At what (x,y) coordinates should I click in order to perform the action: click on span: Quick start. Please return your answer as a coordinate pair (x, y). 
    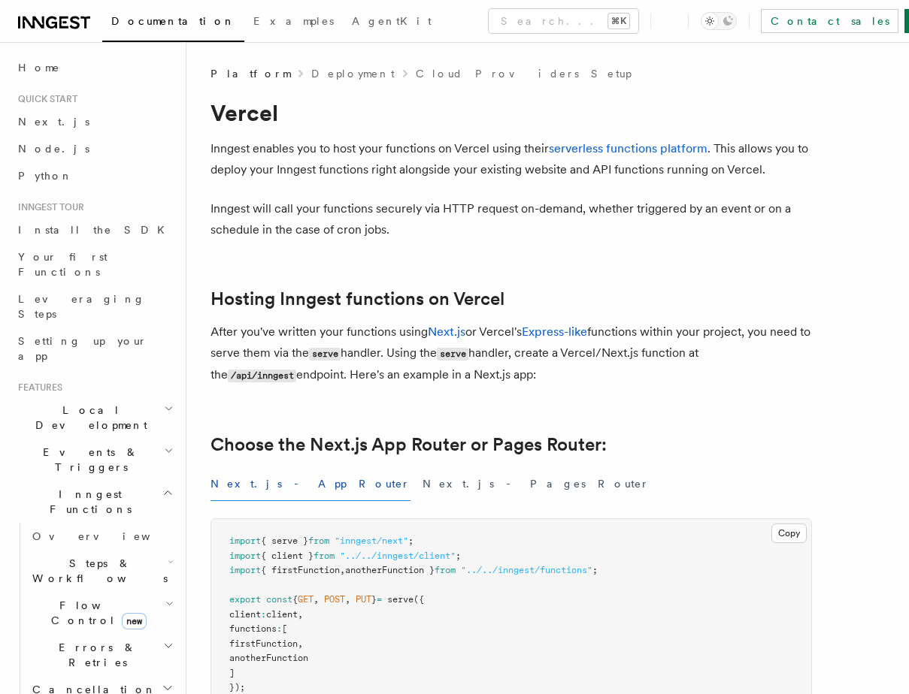
    Looking at the image, I should click on (44, 99).